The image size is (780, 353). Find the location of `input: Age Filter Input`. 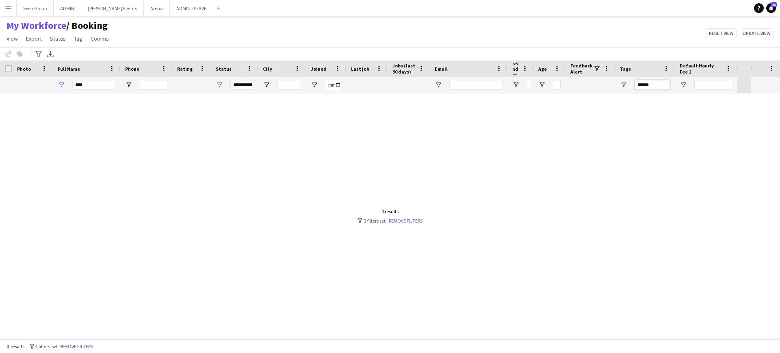

input: Age Filter Input is located at coordinates (557, 85).